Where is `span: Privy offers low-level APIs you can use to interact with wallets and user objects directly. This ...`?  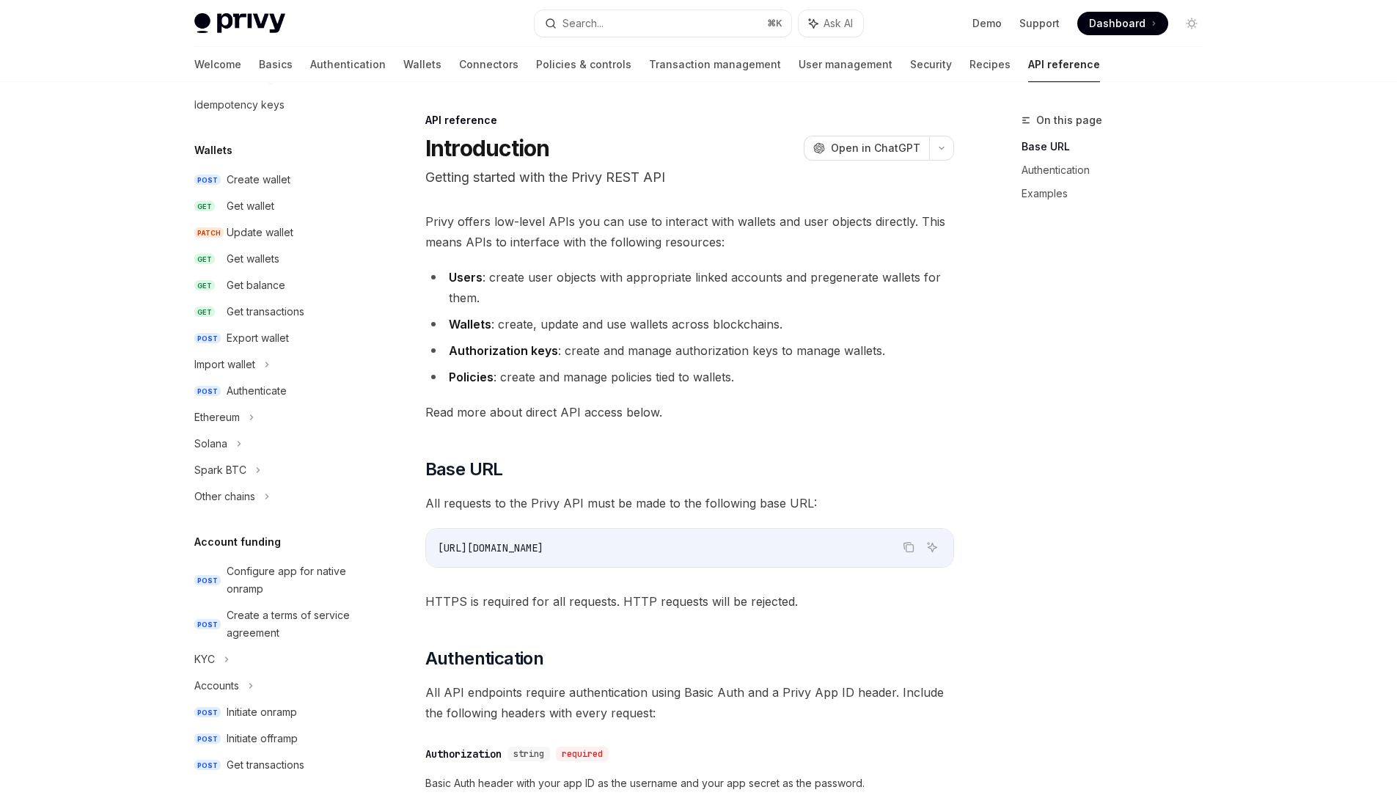 span: Privy offers low-level APIs you can use to interact with wallets and user objects directly. This ... is located at coordinates (689, 232).